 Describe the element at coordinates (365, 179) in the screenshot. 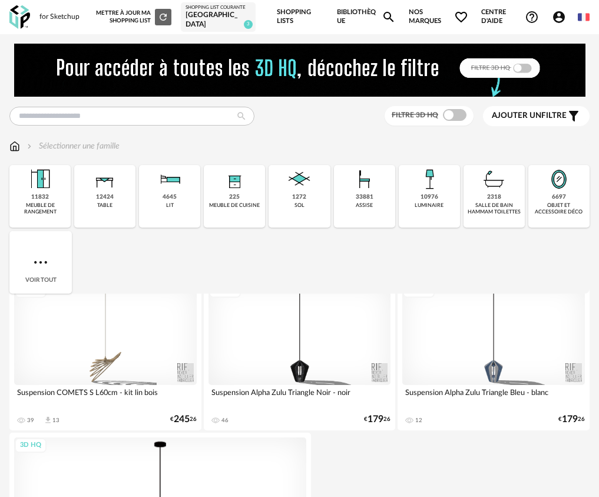

I see `img: Assise.png` at that location.